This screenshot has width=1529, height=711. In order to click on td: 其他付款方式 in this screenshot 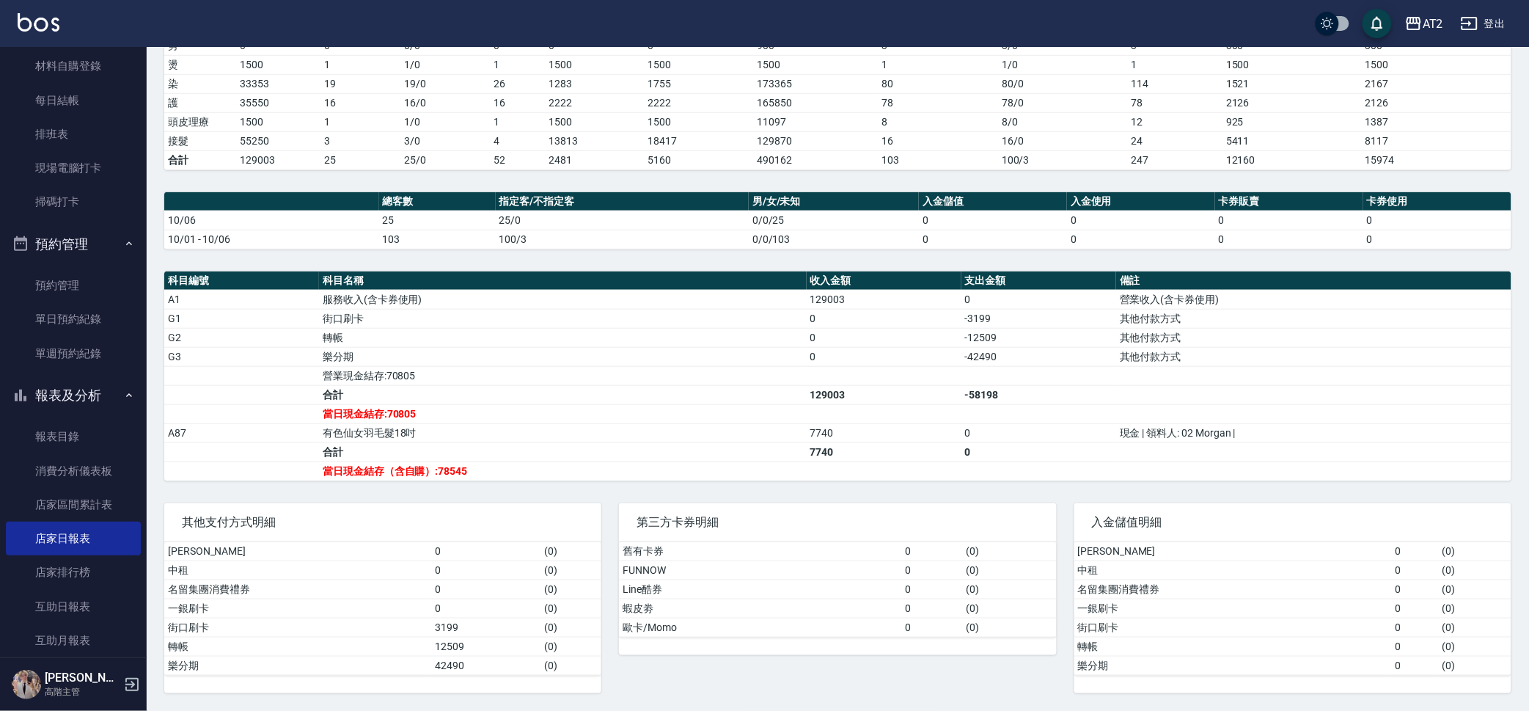, I will do `click(1314, 318)`.